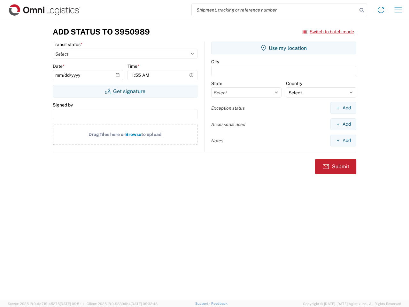 This screenshot has height=307, width=409. Describe the element at coordinates (101, 32) in the screenshot. I see `h3: Add Status to 3950989` at that location.